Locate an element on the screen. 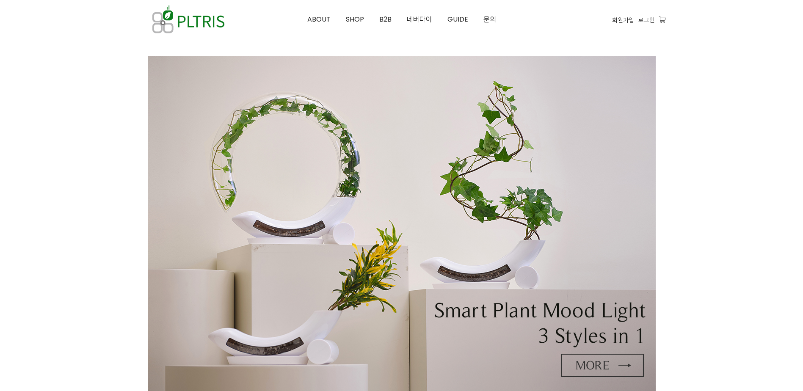 This screenshot has width=803, height=391. span: 회원가입 is located at coordinates (623, 20).